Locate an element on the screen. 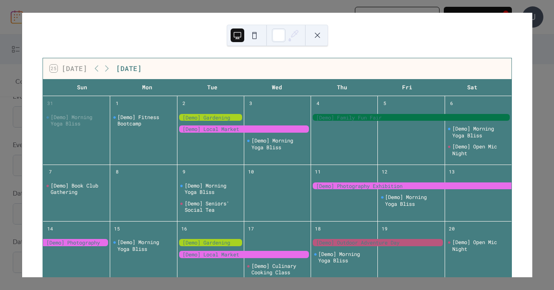 This screenshot has height=290, width=554. div: 19 is located at coordinates (385, 229).